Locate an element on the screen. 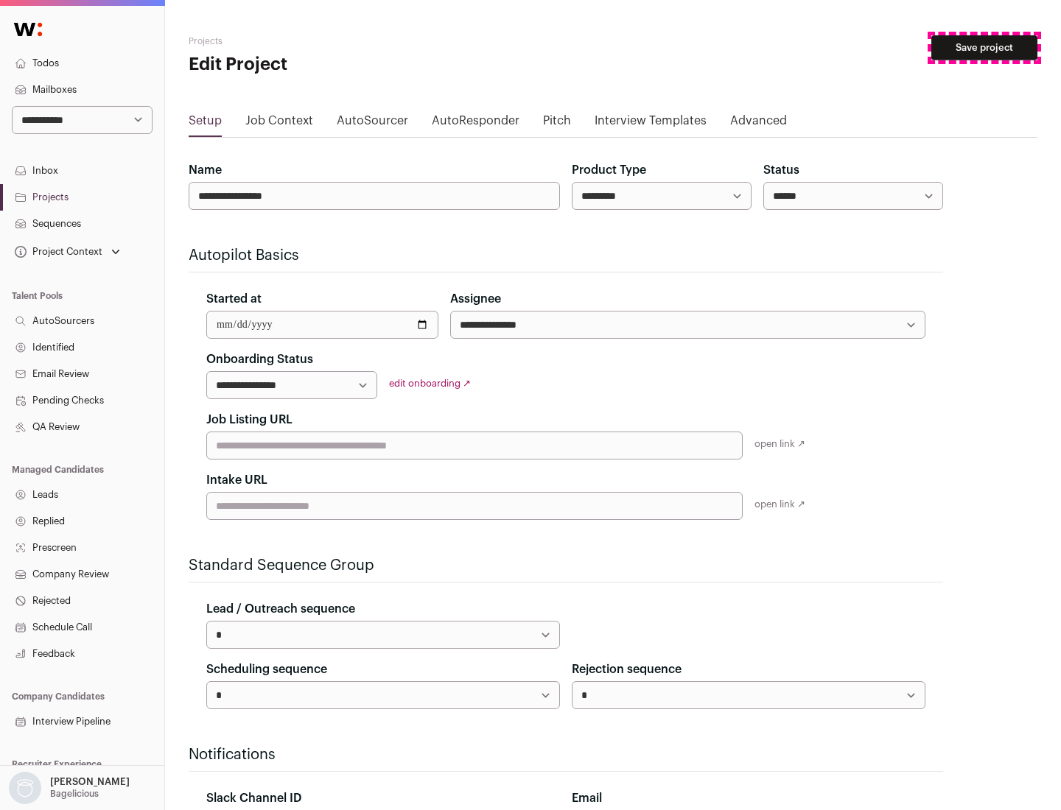  label: Status is located at coordinates (781, 170).